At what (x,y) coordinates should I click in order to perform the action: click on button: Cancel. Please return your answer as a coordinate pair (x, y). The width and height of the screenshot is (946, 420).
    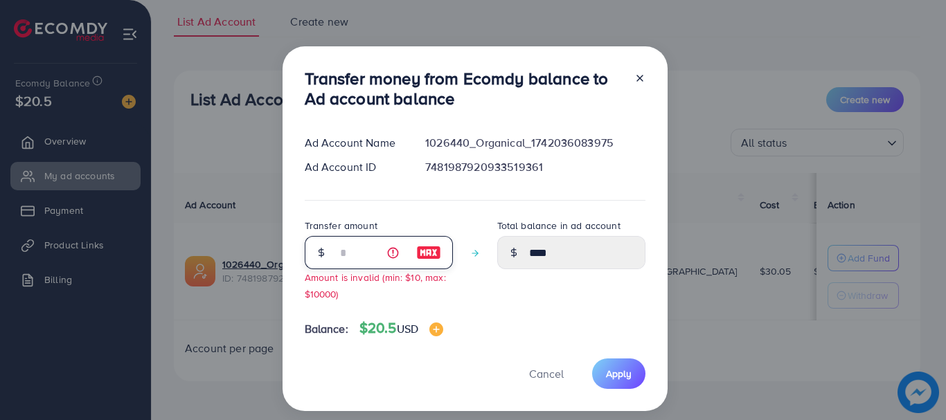
    Looking at the image, I should click on (546, 373).